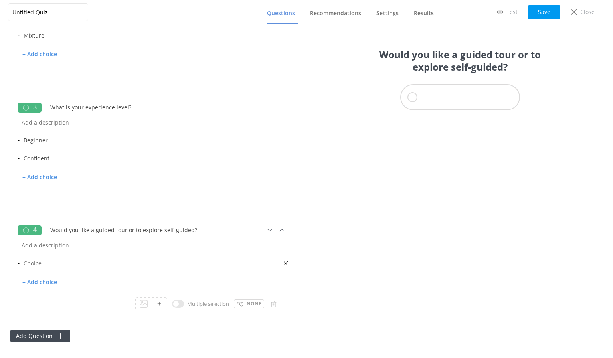 Image resolution: width=613 pixels, height=358 pixels. I want to click on a: Test, so click(508, 12).